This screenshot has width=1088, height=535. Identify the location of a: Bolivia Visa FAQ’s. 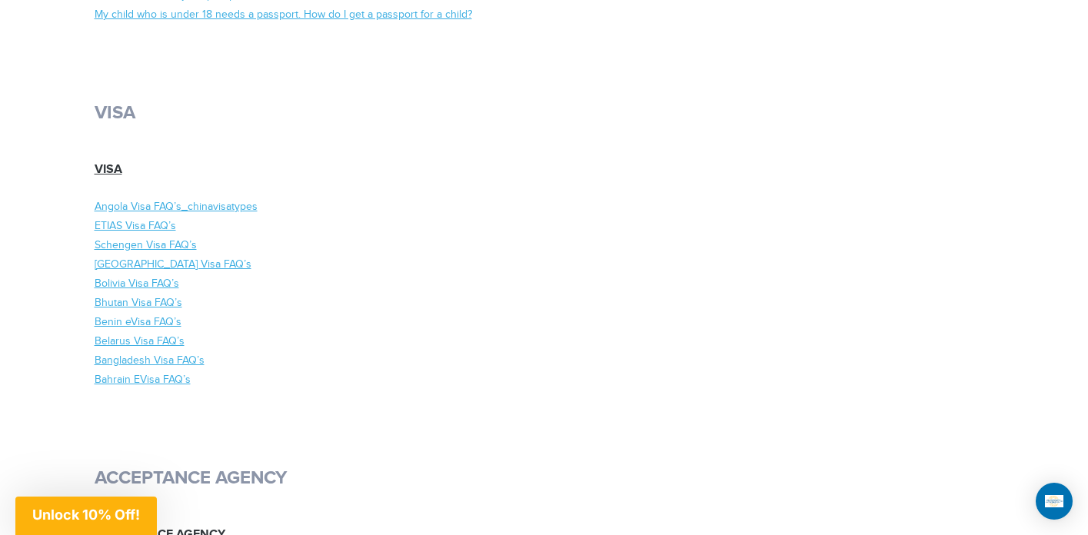
(314, 285).